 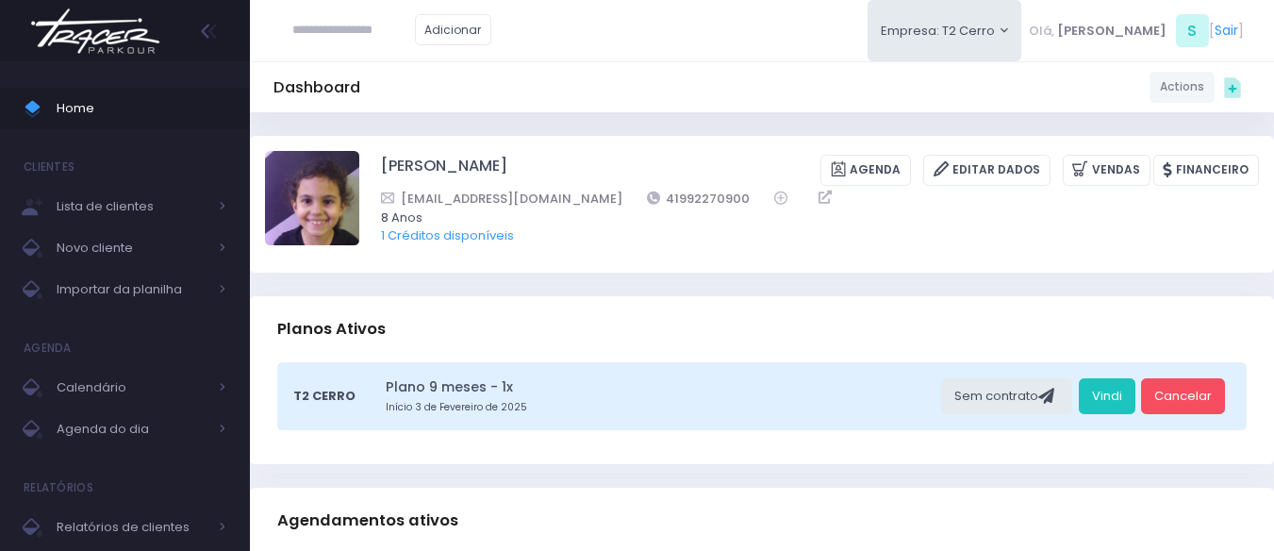 I want to click on span: S, so click(x=1192, y=30).